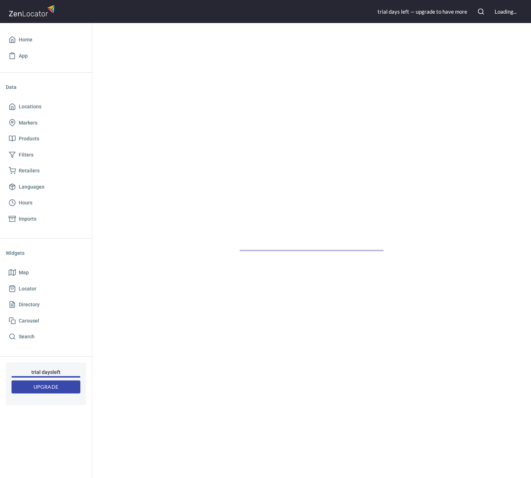 The height and width of the screenshot is (478, 531). What do you see at coordinates (26, 203) in the screenshot?
I see `span: Hours` at bounding box center [26, 203].